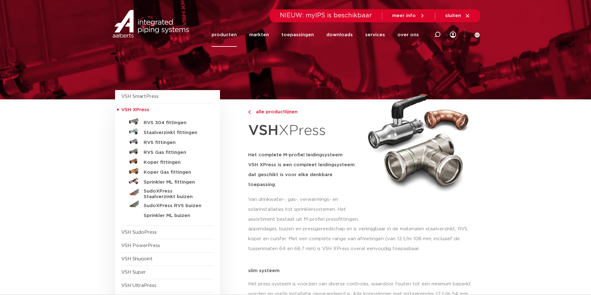 This screenshot has height=295, width=591. What do you see at coordinates (167, 122) in the screenshot?
I see `a: RVS 304 fittingen` at bounding box center [167, 122].